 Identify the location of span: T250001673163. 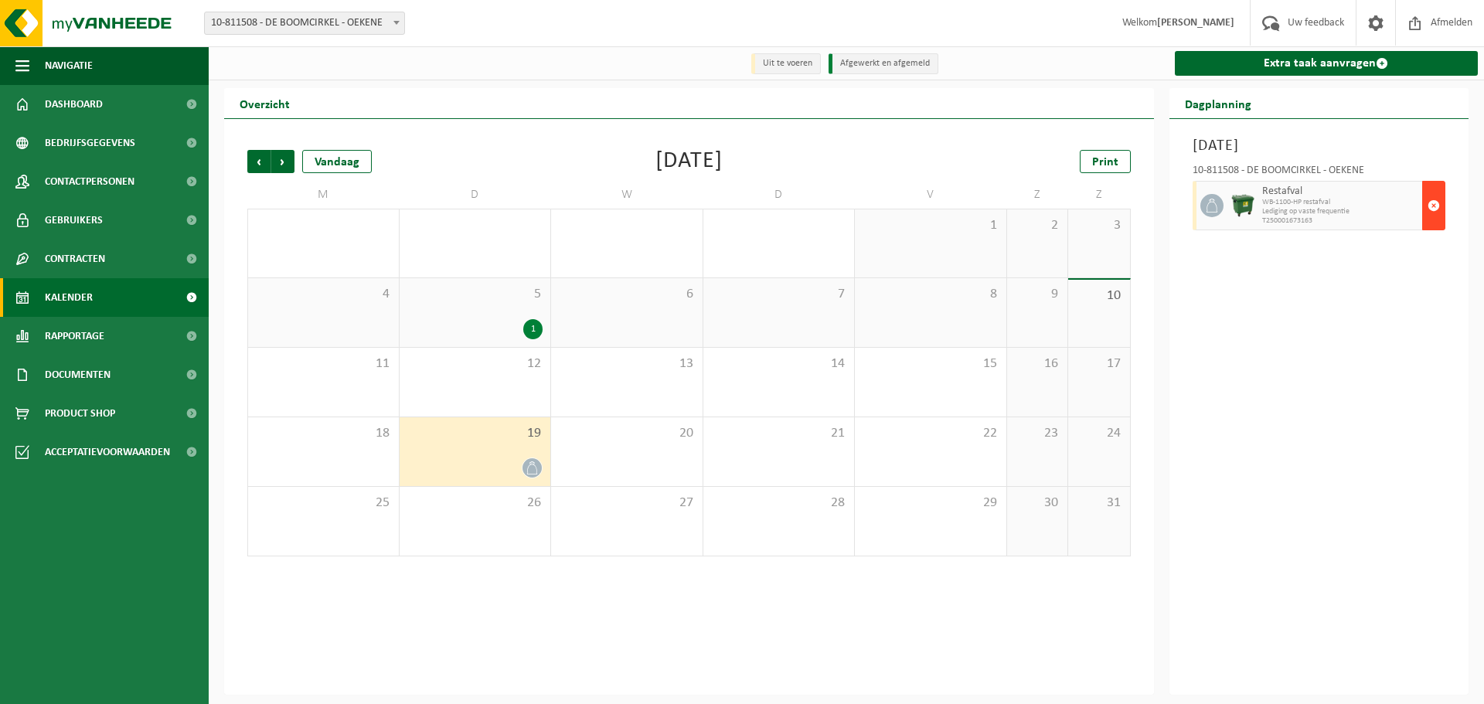
(1340, 221).